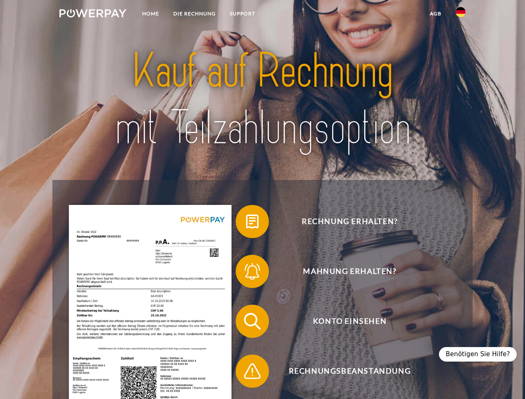  I want to click on div: Benötigen Sie Hilfe?, so click(478, 354).